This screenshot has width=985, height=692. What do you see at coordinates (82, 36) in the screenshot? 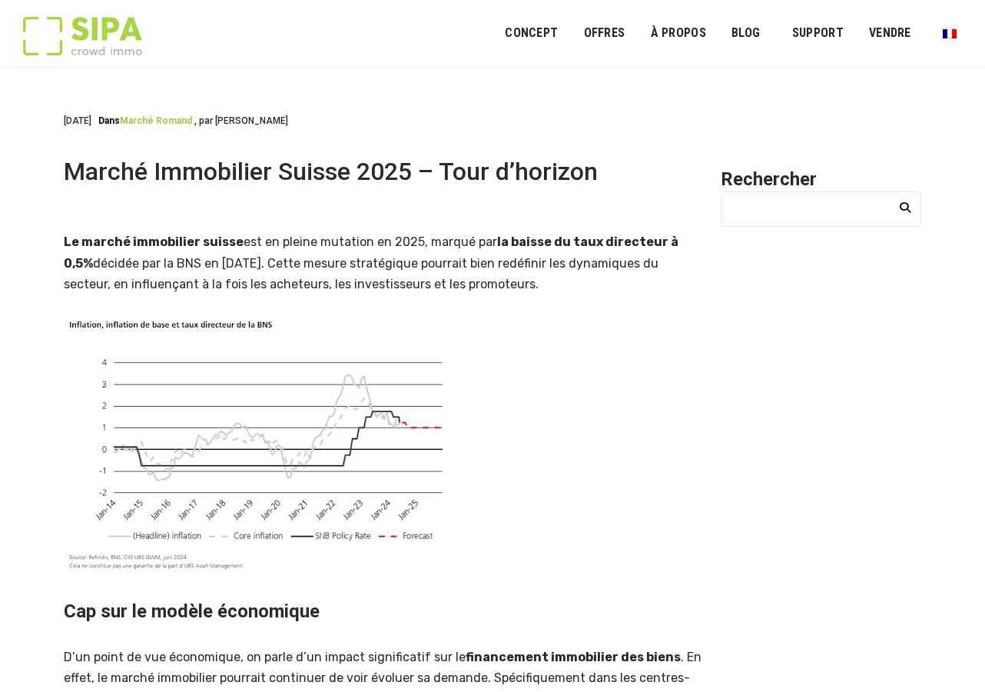
I see `img: Logo` at bounding box center [82, 36].